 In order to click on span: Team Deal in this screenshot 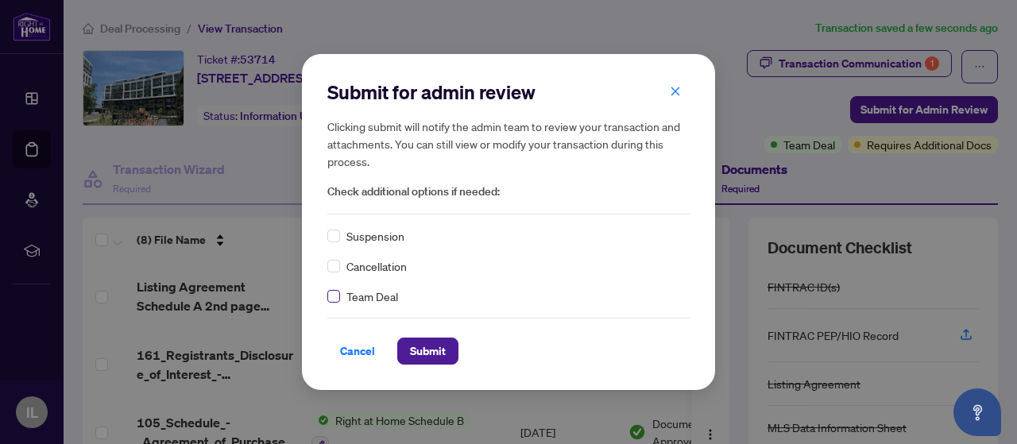, I will do `click(372, 296)`.